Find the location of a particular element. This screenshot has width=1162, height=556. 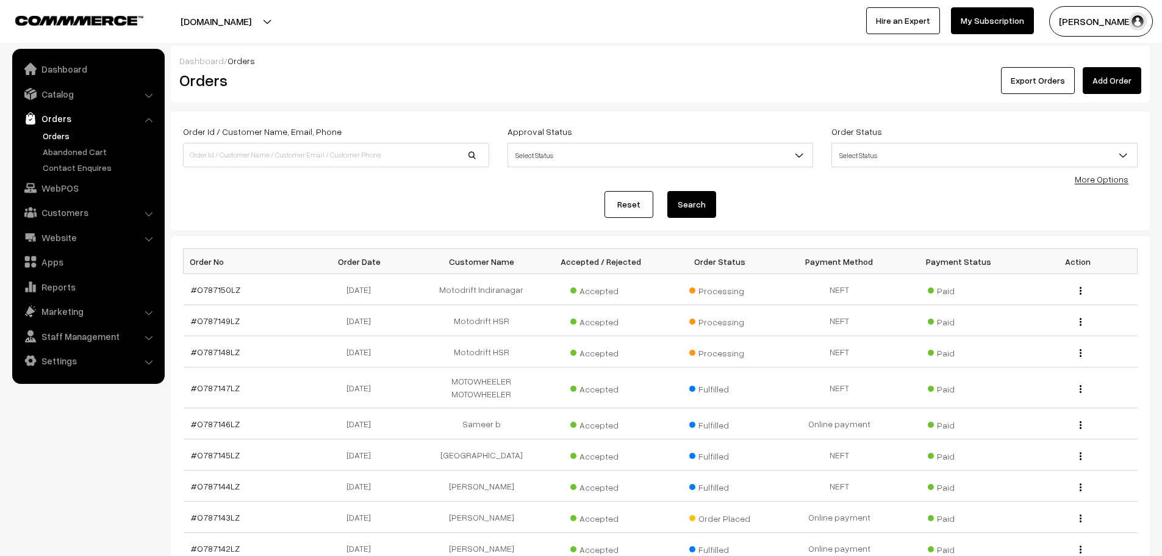

a: #O787149LZ is located at coordinates (215, 320).